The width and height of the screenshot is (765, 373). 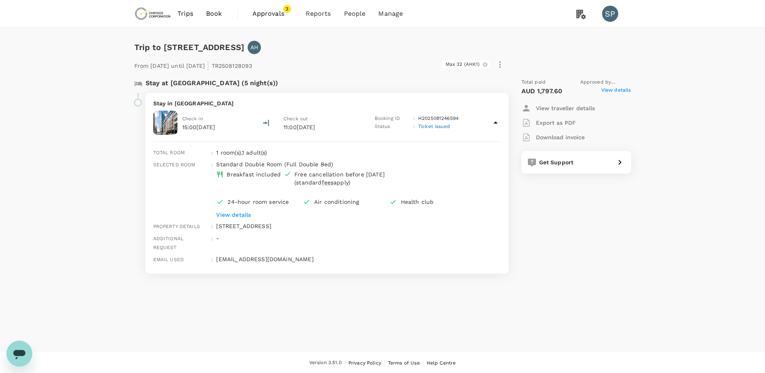 I want to click on span: Reports, so click(x=318, y=14).